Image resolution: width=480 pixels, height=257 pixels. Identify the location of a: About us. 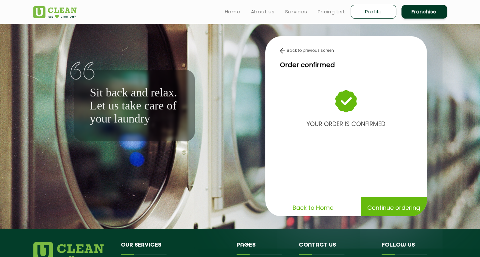
(263, 12).